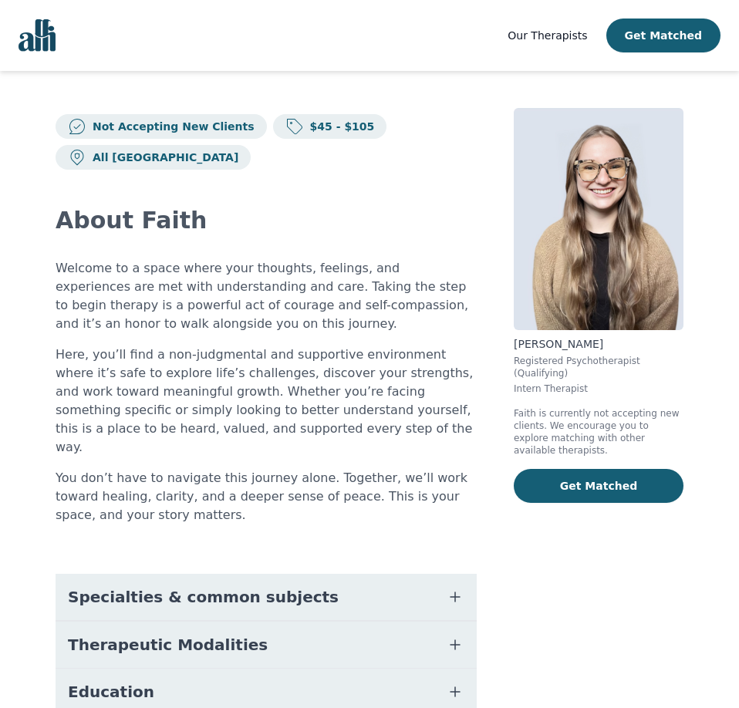 This screenshot has height=708, width=739. What do you see at coordinates (266, 296) in the screenshot?
I see `p: Welcome to a space where your thoughts, feelings, and experiences are met with understanding and ...` at bounding box center [266, 296].